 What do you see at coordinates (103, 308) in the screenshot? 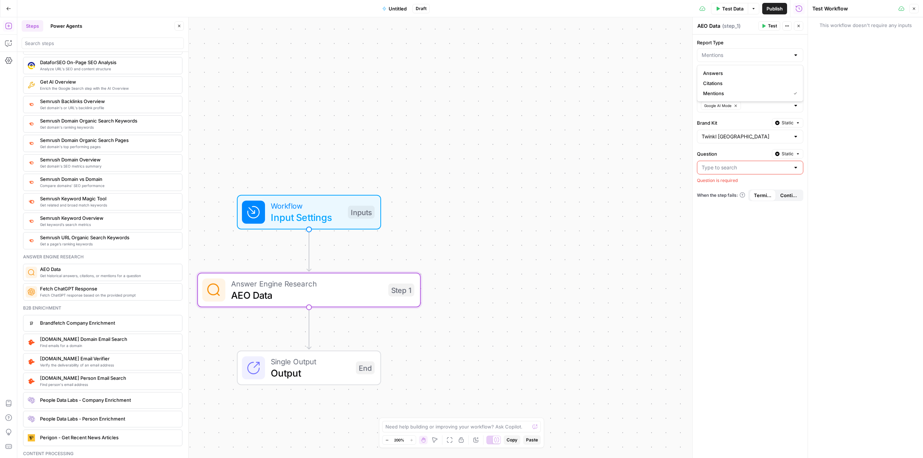
I see `div: B2b enrichment` at bounding box center [103, 308].